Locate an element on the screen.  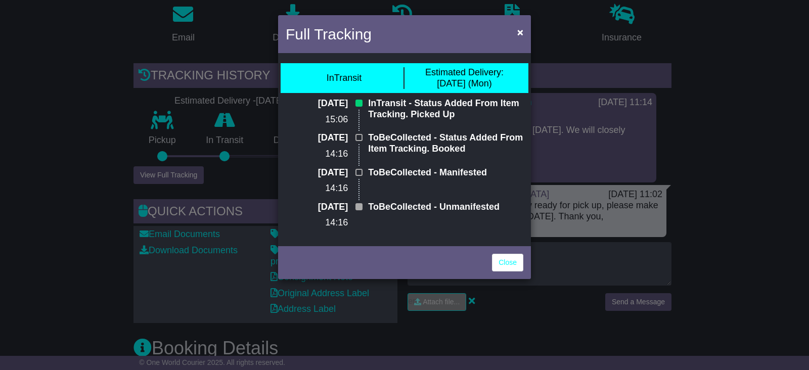
span: Estimated Delivery: is located at coordinates (464, 72).